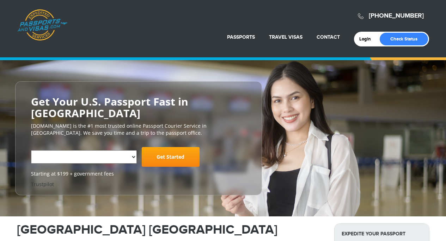  Describe the element at coordinates (403, 39) in the screenshot. I see `a: Check Status` at that location.